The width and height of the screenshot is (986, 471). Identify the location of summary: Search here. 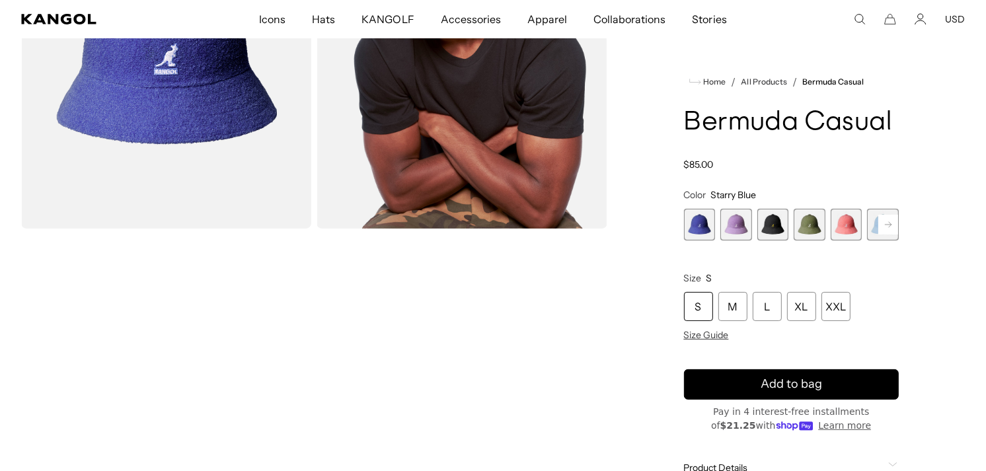
(860, 19).